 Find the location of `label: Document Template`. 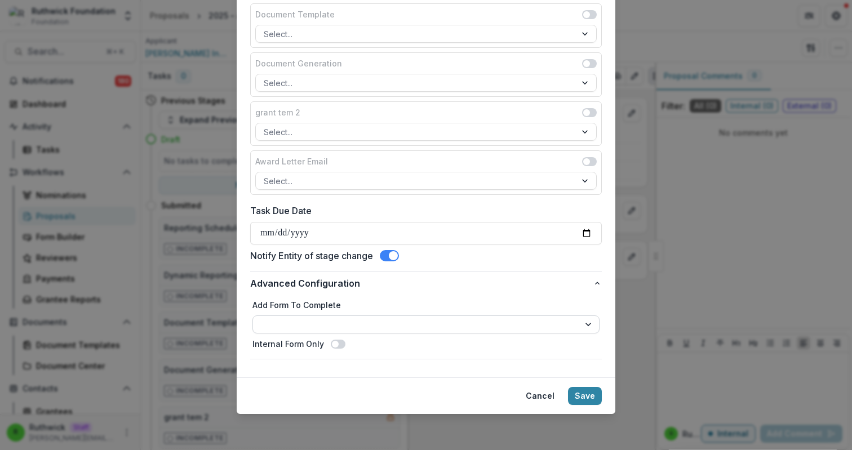

label: Document Template is located at coordinates (295, 14).